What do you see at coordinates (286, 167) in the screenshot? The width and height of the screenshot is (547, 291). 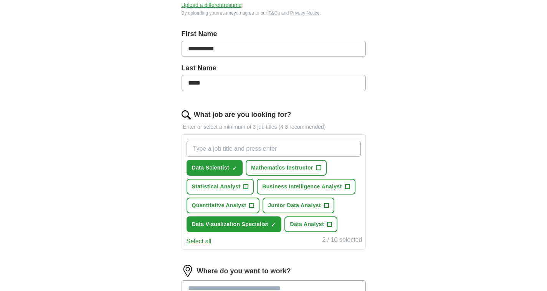 I see `button: Mathematics Instructor` at bounding box center [286, 167].